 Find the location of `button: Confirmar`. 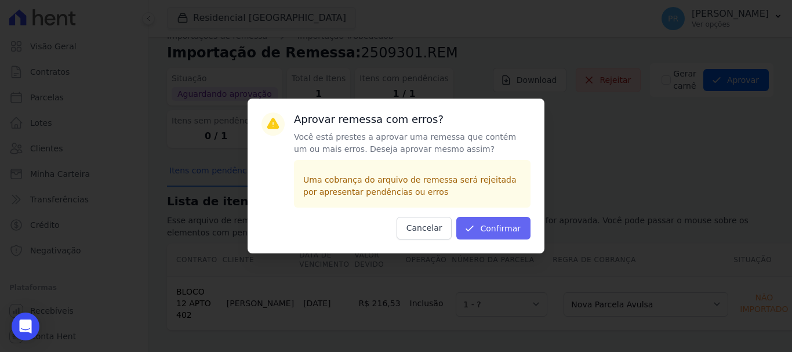

button: Confirmar is located at coordinates (494, 228).